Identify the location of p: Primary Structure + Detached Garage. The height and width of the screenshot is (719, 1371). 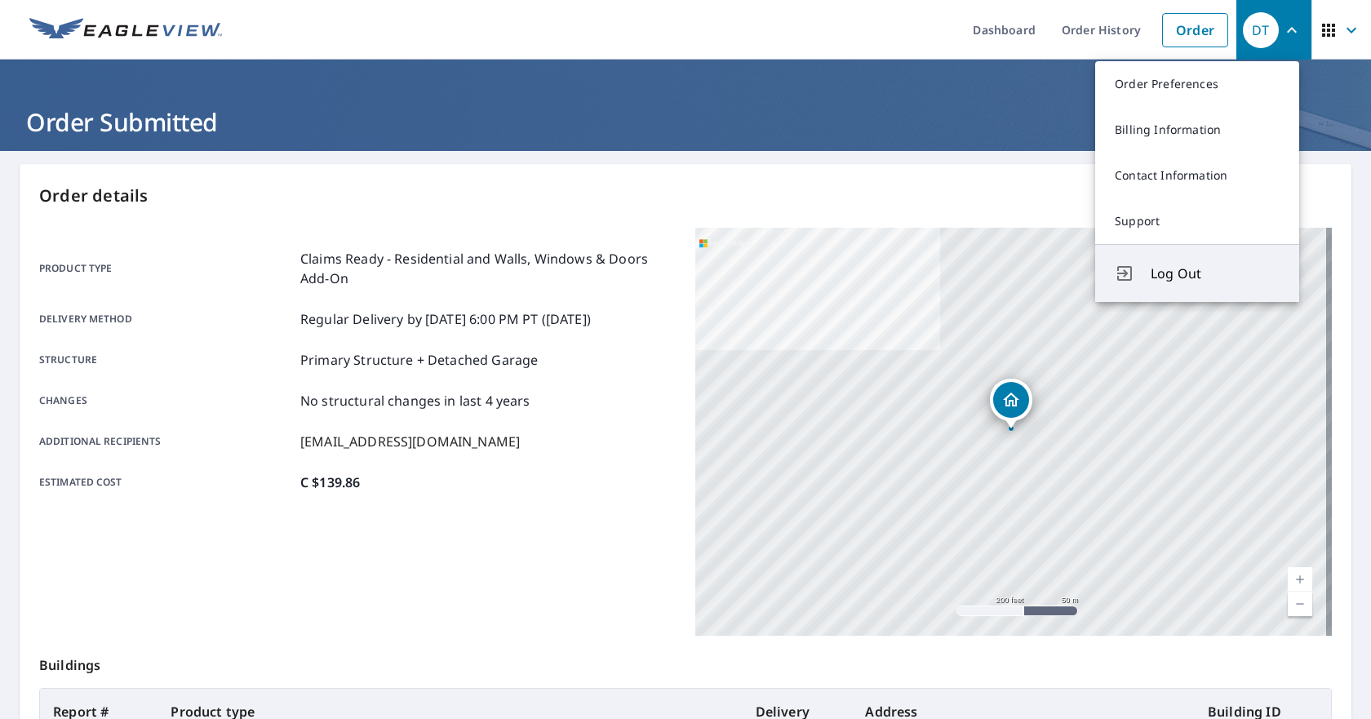
(419, 360).